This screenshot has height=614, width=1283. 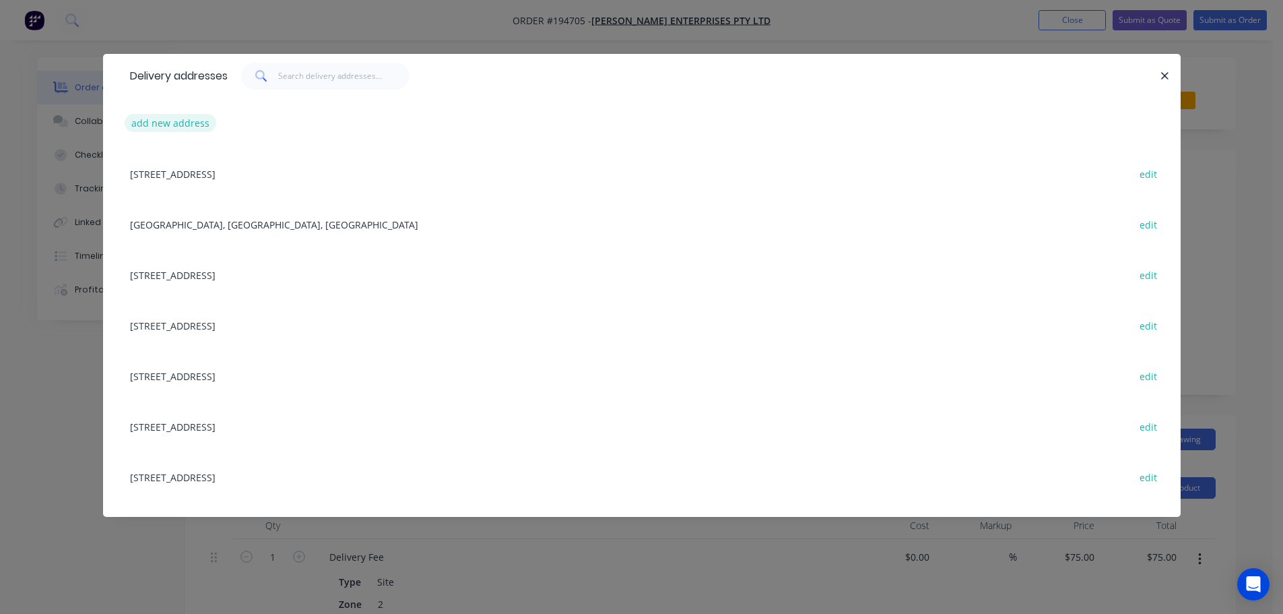 What do you see at coordinates (1254, 584) in the screenshot?
I see `div: Open Intercom Messenger` at bounding box center [1254, 584].